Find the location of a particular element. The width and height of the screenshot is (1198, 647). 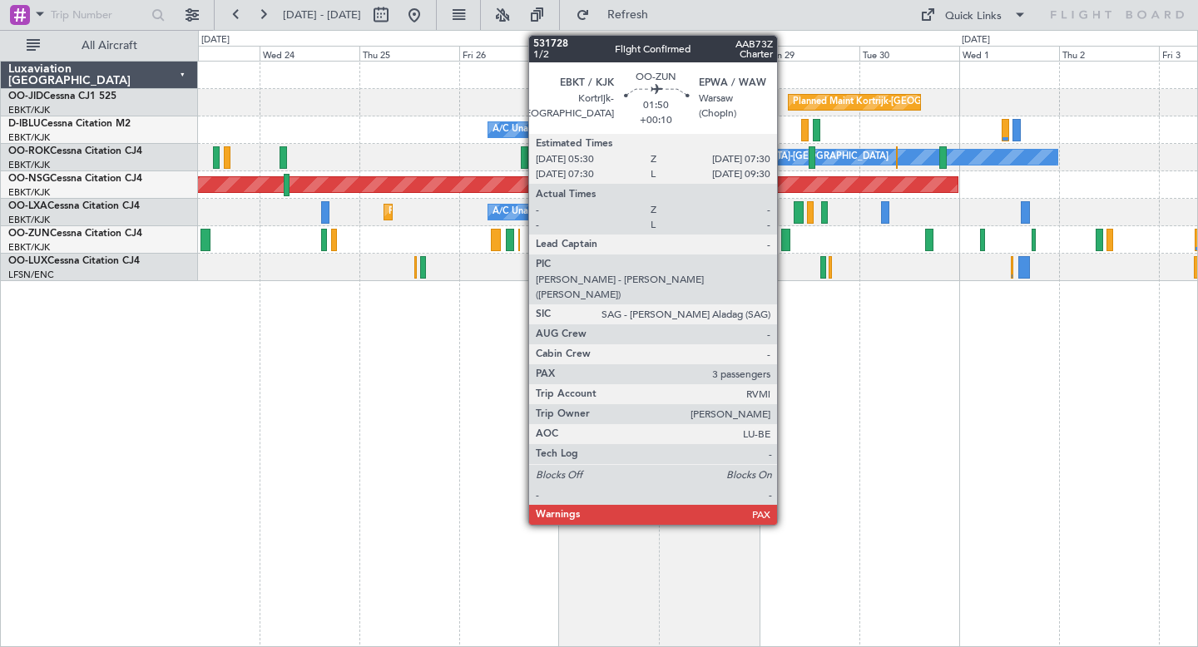

div: Fri 26 is located at coordinates (509, 53).